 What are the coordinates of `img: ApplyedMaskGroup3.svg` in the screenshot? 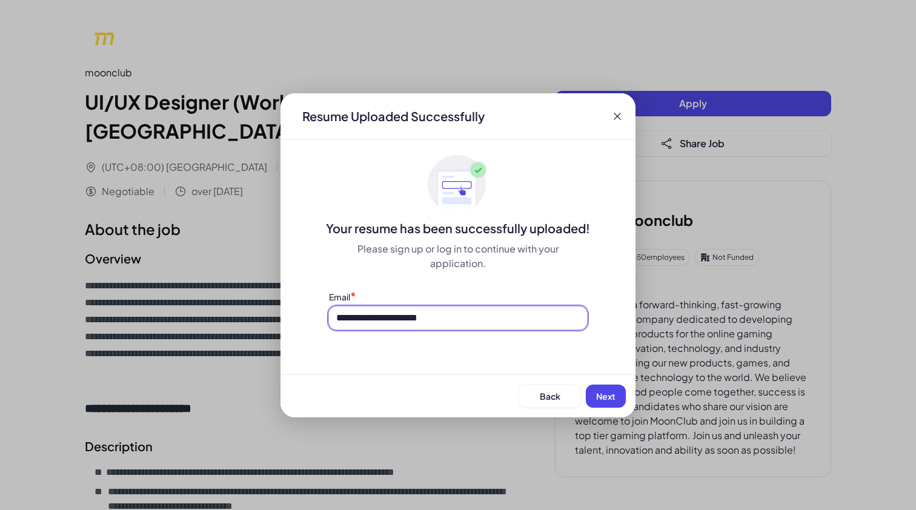 It's located at (458, 185).